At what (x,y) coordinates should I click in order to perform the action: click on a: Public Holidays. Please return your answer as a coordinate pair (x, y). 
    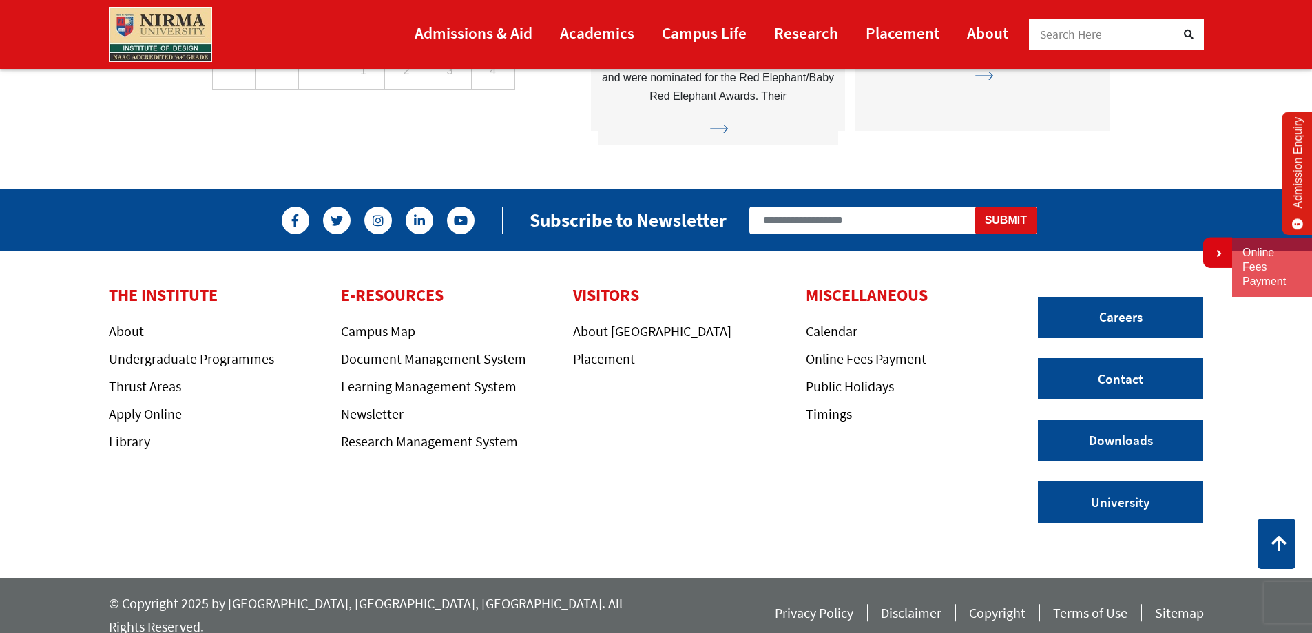
    Looking at the image, I should click on (850, 386).